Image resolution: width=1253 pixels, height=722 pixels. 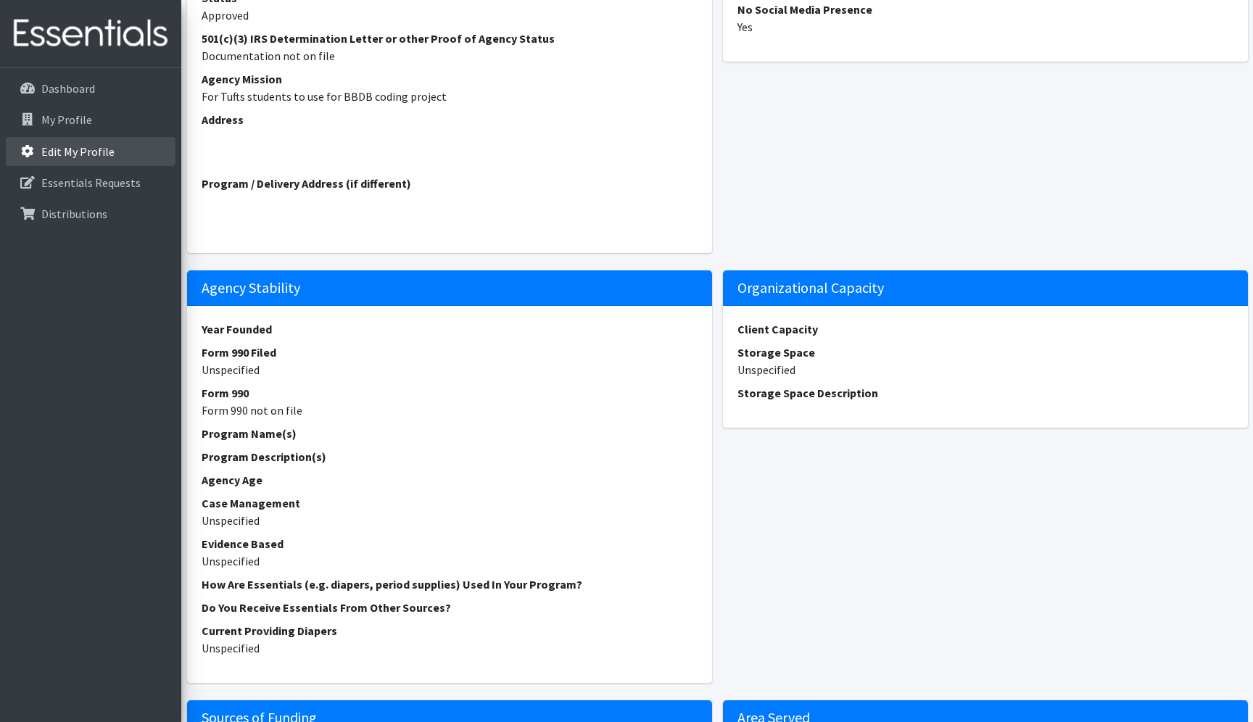 What do you see at coordinates (91, 120) in the screenshot?
I see `a: My Profile` at bounding box center [91, 120].